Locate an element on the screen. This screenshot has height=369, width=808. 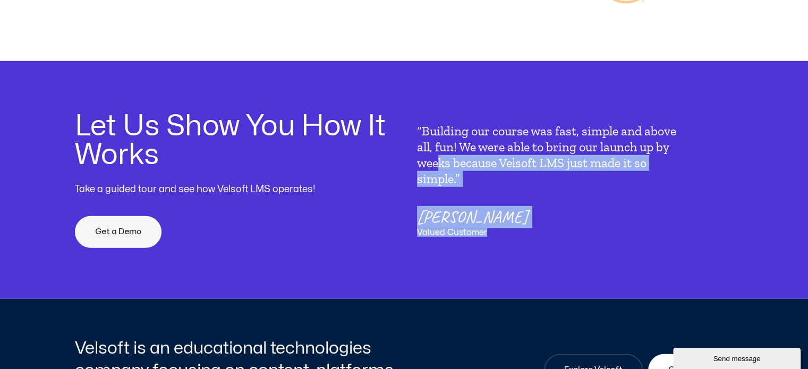
p: “Building our course was fast, simple and above all, fun! We were able to bring our launch up by ... is located at coordinates (551, 155).